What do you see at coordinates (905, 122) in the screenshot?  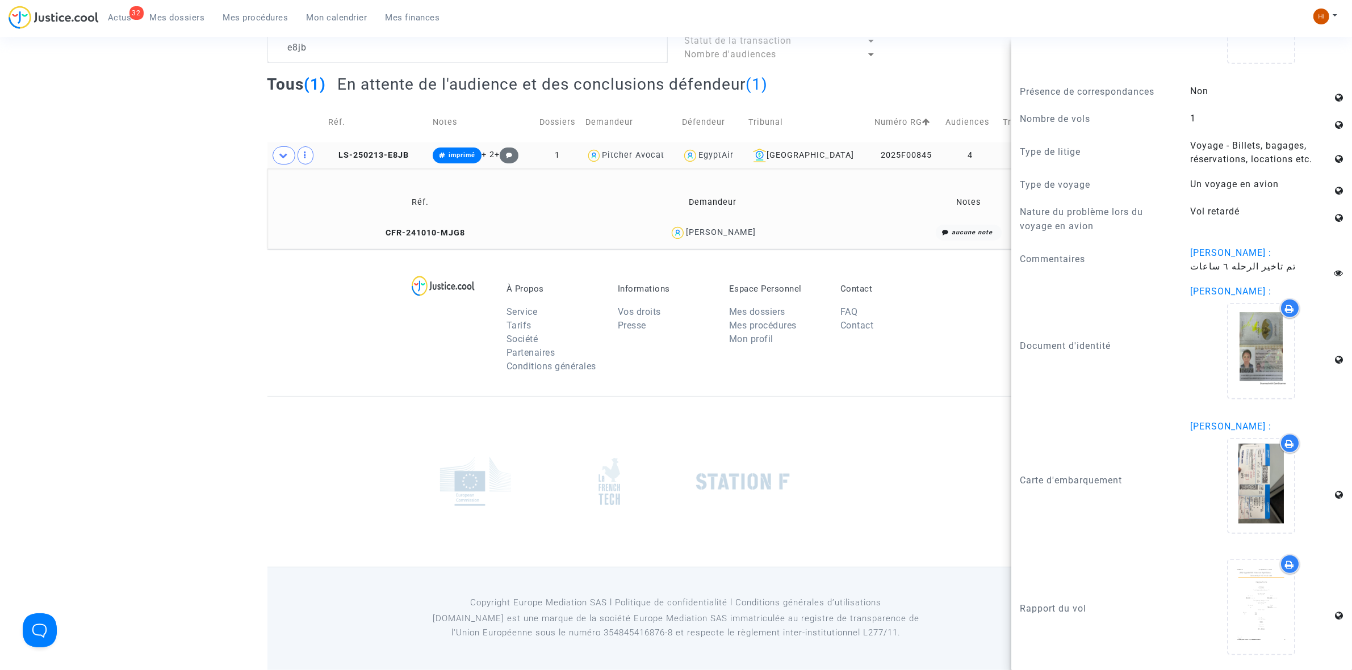 I see `td: Numéro RG` at bounding box center [905, 122].